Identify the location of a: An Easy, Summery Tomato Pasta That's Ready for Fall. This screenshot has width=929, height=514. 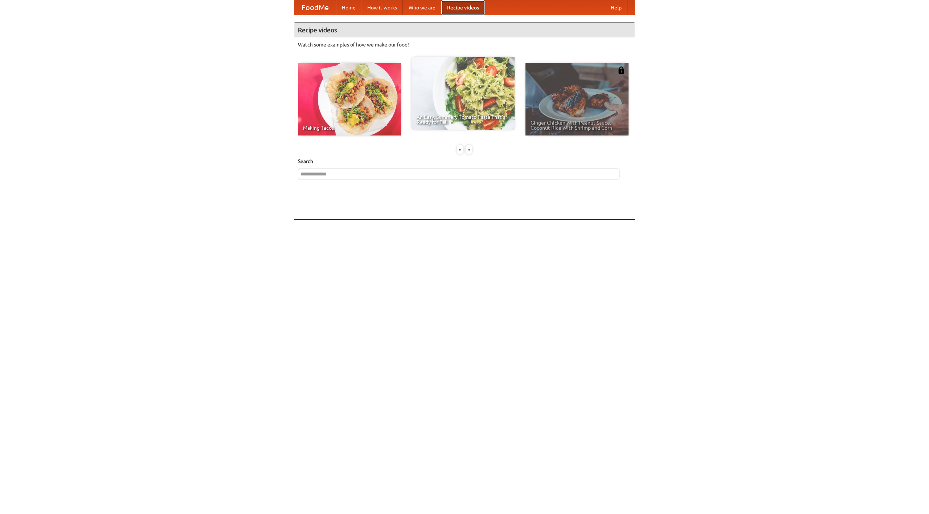
(463, 93).